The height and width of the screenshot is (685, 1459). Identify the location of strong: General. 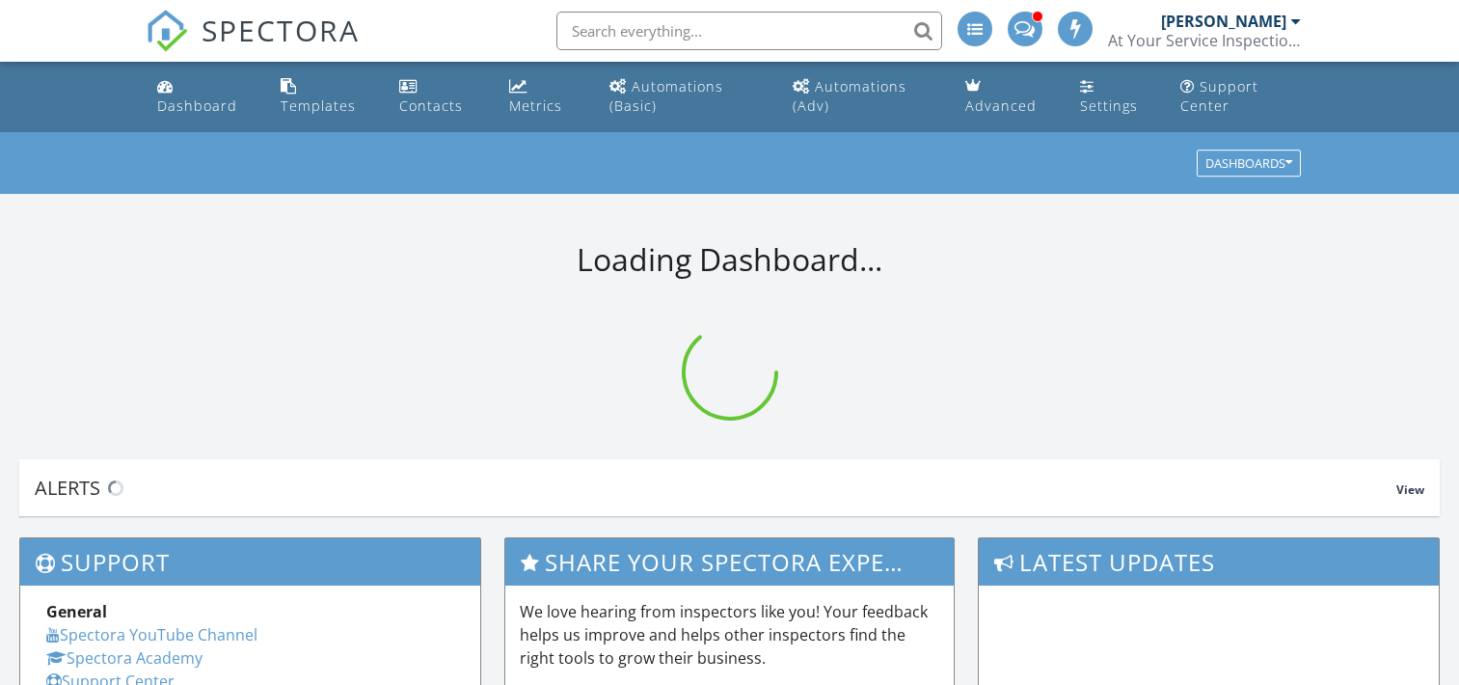
(76, 612).